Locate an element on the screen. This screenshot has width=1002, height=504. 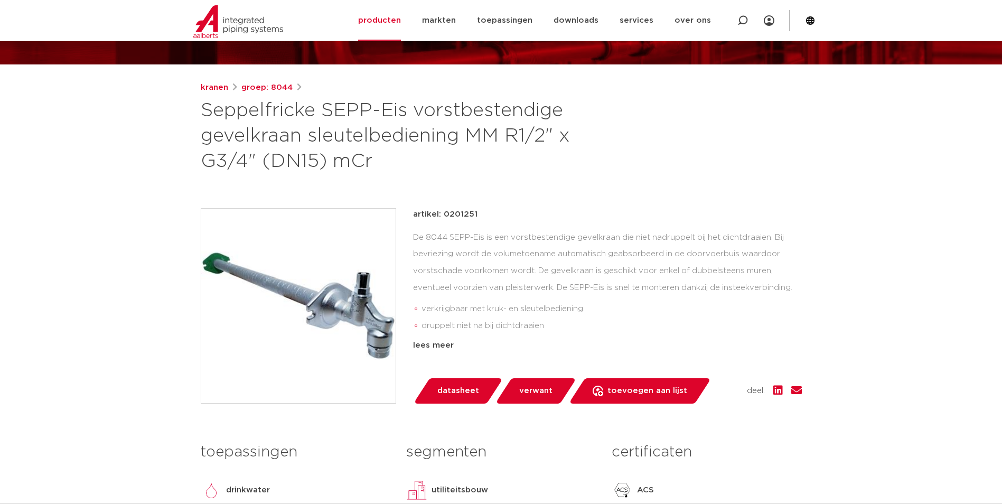
p: utiliteitsbouw is located at coordinates (459, 490).